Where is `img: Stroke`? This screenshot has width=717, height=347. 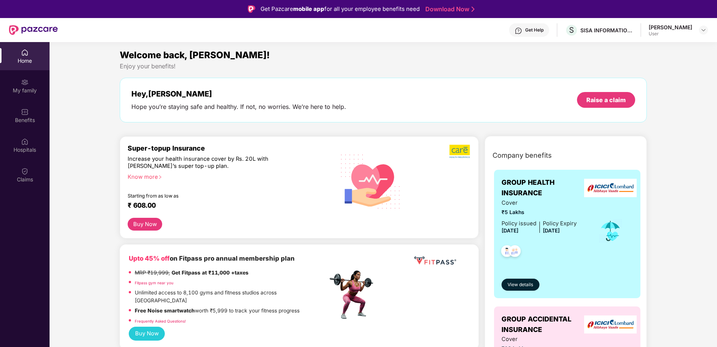 img: Stroke is located at coordinates (473, 9).